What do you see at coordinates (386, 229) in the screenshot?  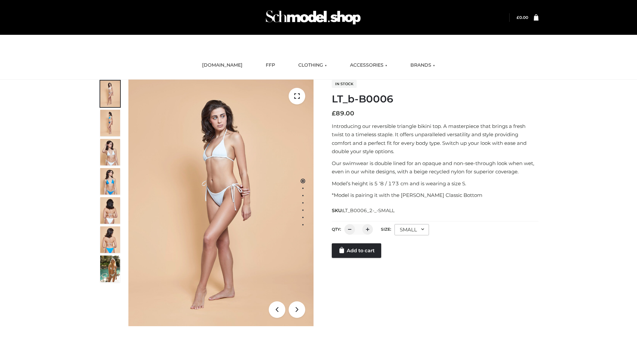 I see `label: Size:` at bounding box center [386, 229].